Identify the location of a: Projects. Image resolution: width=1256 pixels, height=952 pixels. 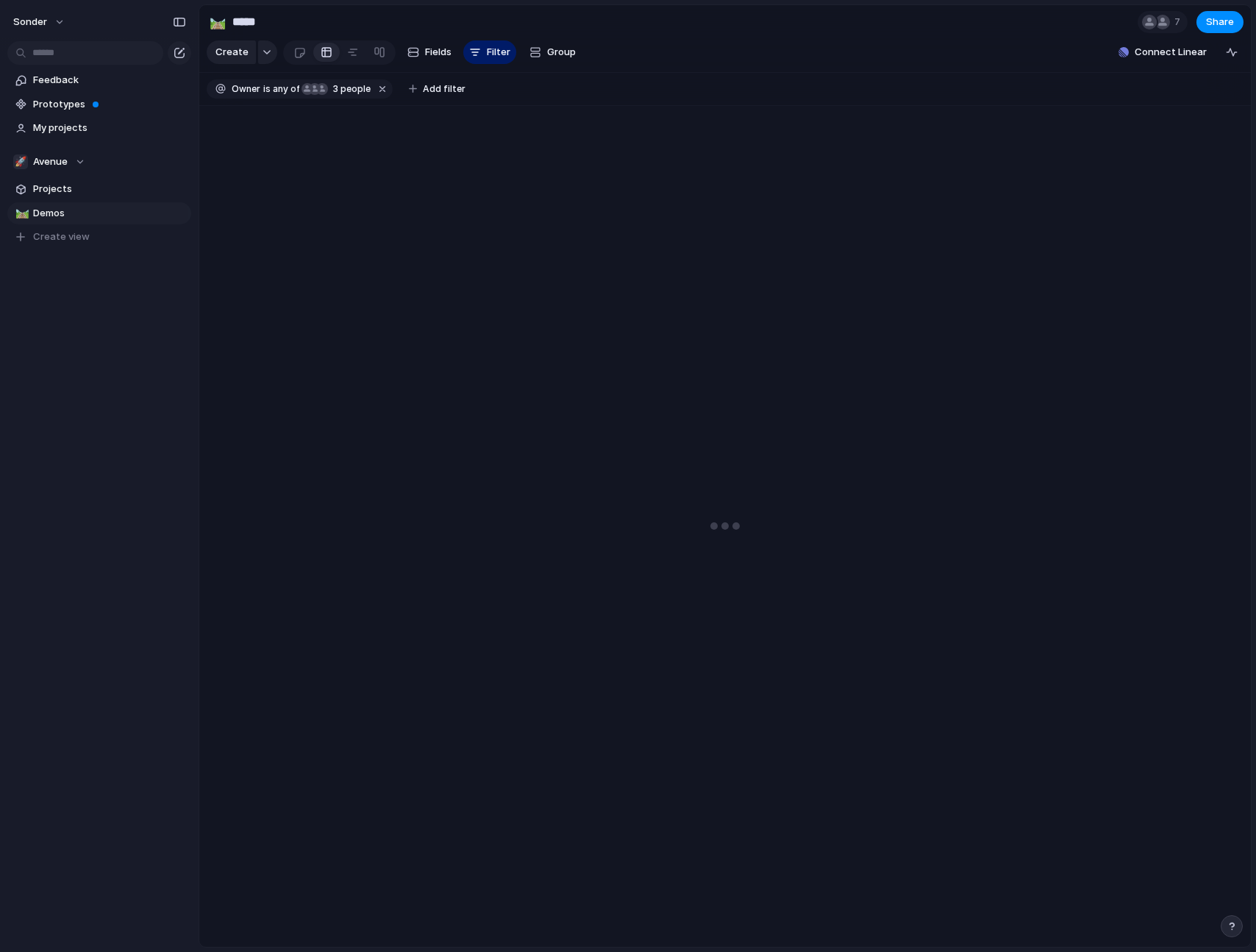
(99, 189).